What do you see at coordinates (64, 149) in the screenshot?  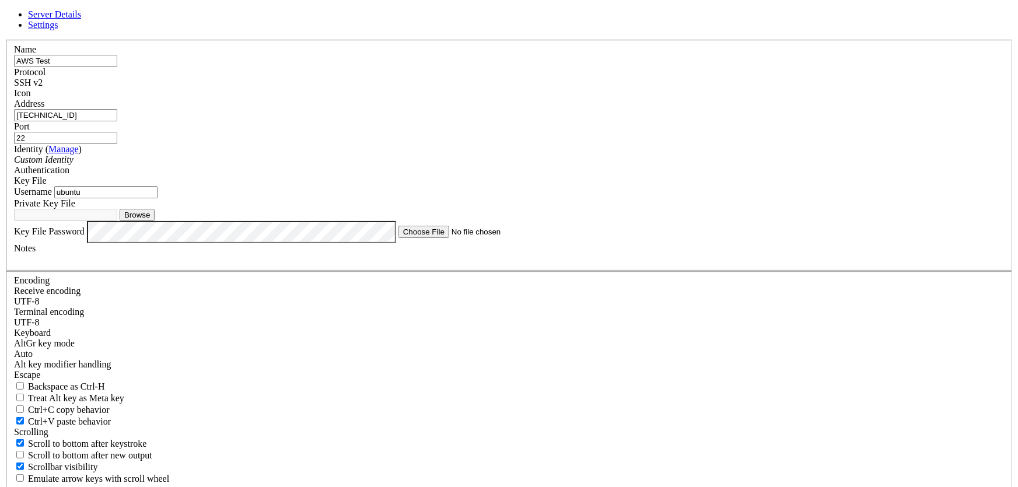 I see `a: Manage` at bounding box center [64, 149].